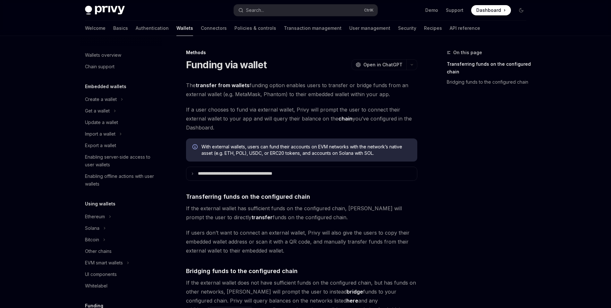  What do you see at coordinates (103, 55) in the screenshot?
I see `div: Wallets overview` at bounding box center [103, 55].